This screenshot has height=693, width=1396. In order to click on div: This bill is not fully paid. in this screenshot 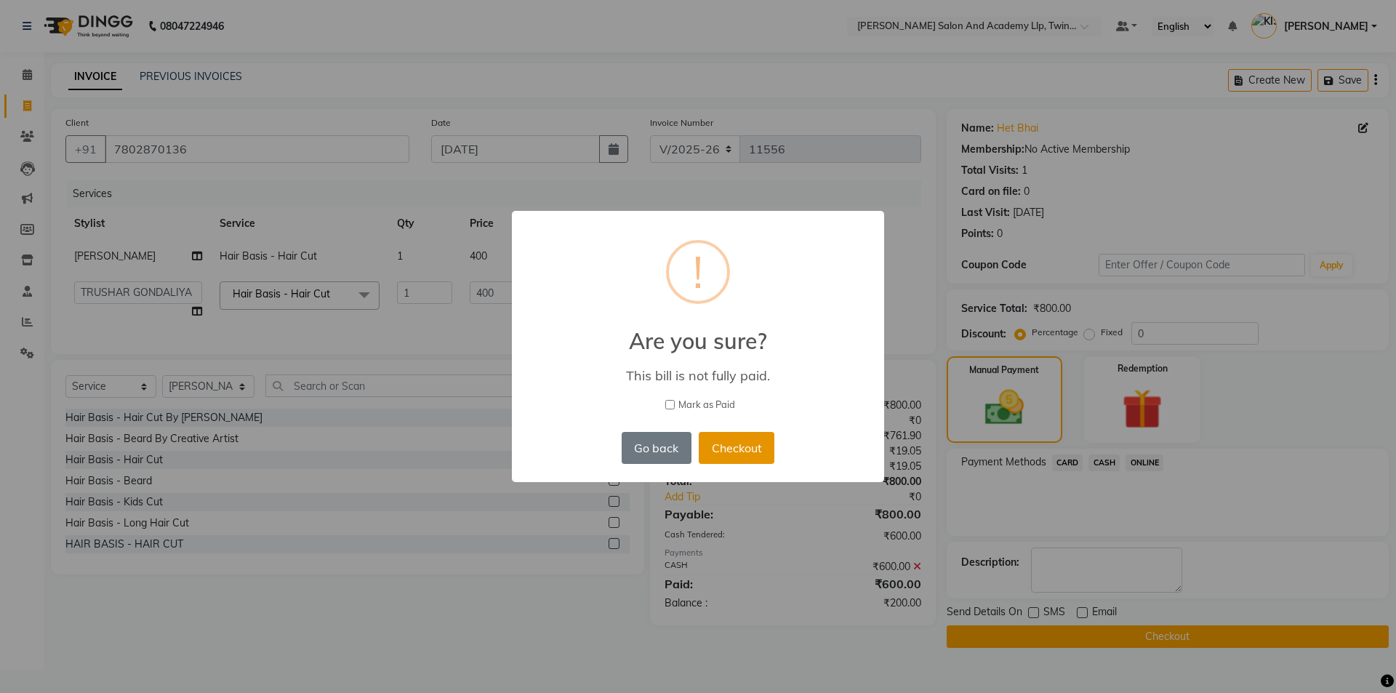, I will do `click(698, 375)`.